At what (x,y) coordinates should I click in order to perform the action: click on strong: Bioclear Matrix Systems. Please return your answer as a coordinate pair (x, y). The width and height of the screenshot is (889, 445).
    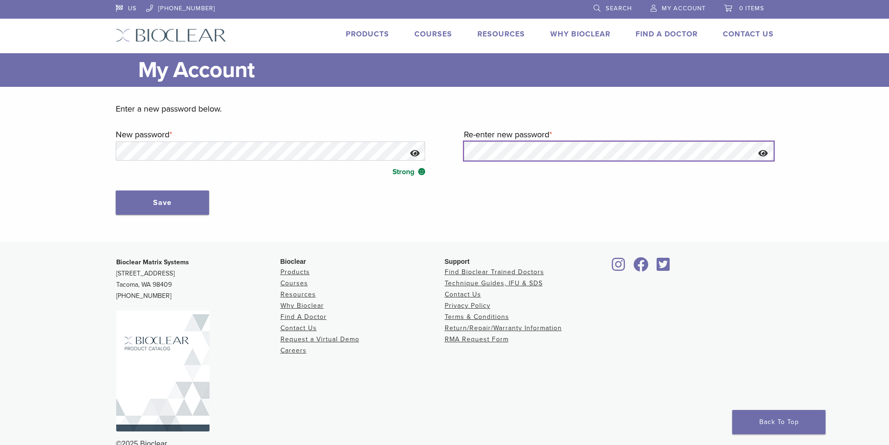
    Looking at the image, I should click on (153, 262).